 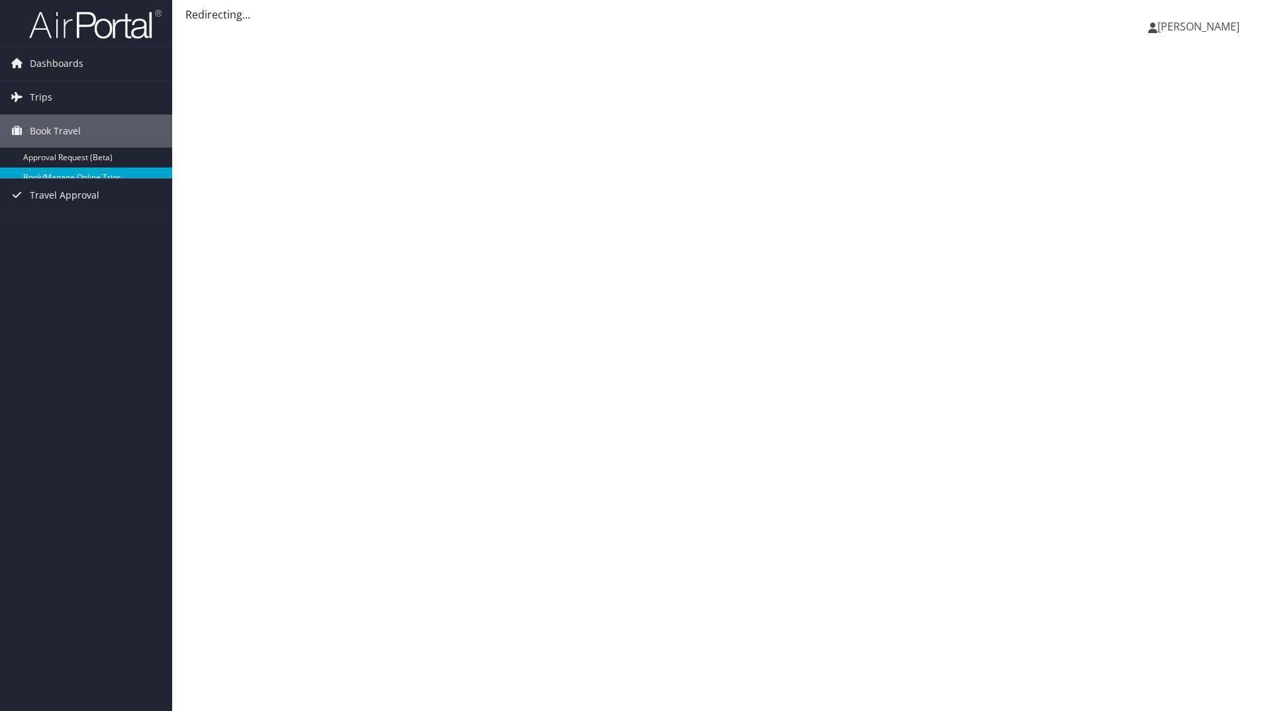 What do you see at coordinates (95, 24) in the screenshot?
I see `img: airportal-logo.png` at bounding box center [95, 24].